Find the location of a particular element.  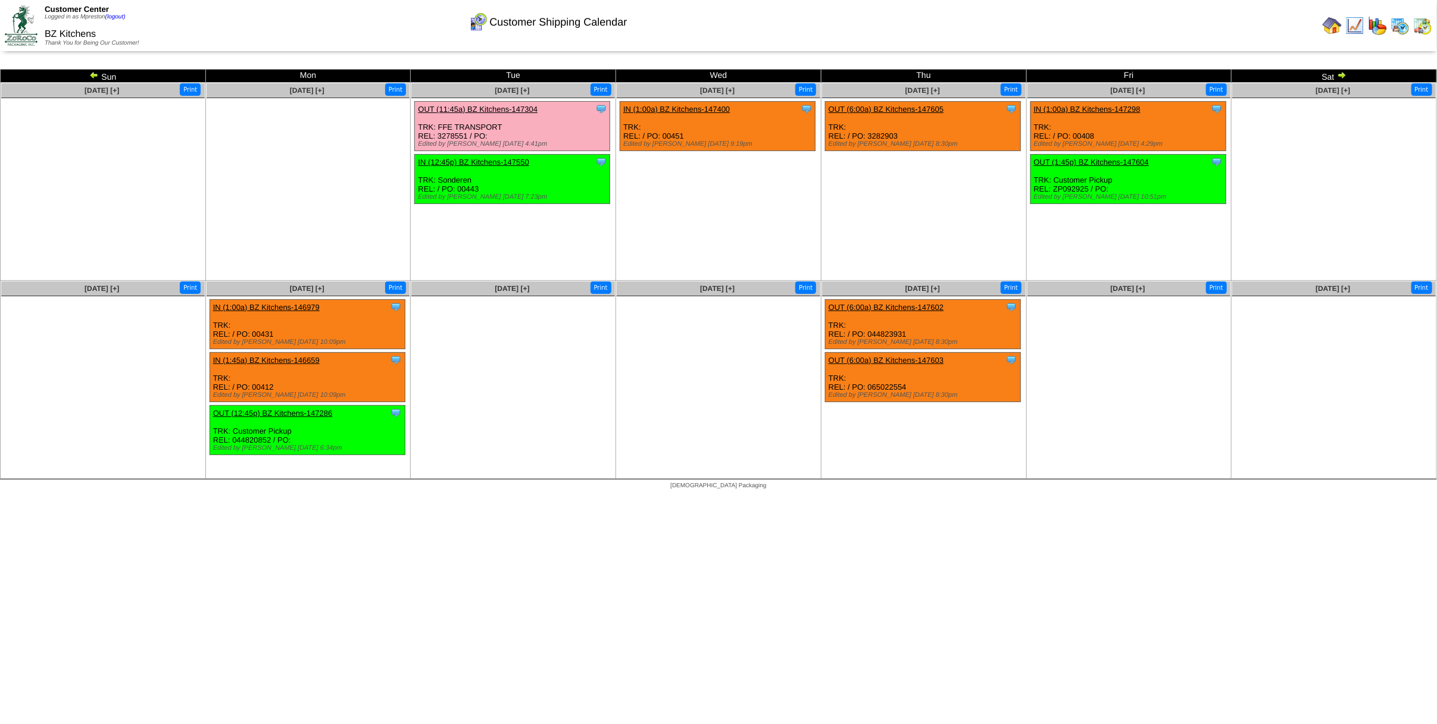

a: OUT (6:00a) BZ Kitchens-147605 is located at coordinates (886, 109).